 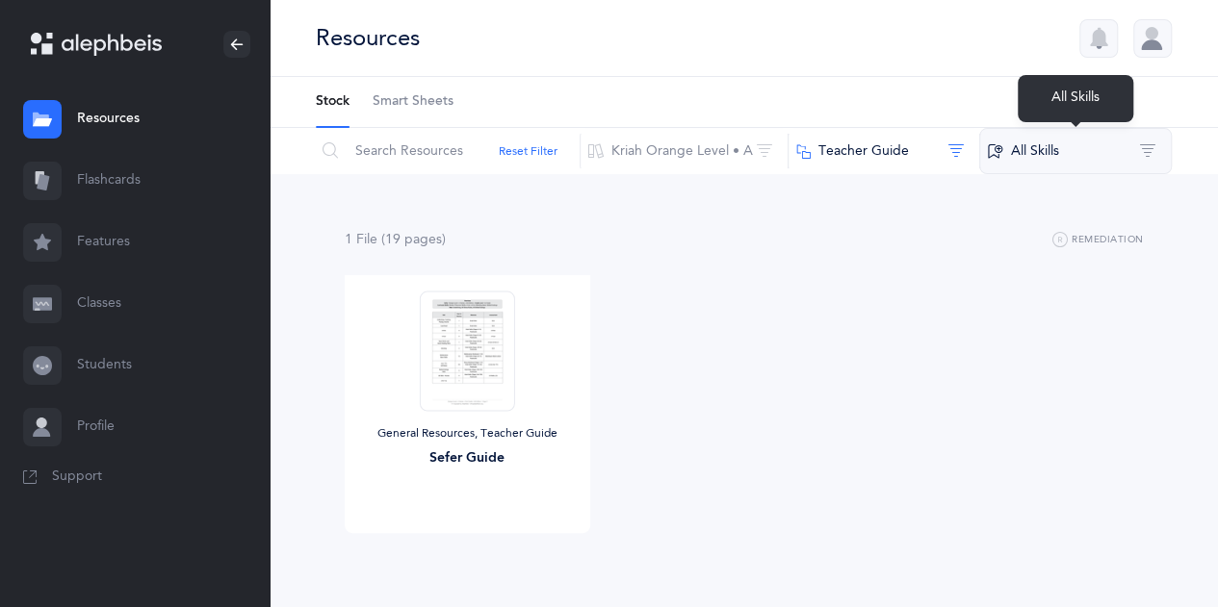 I want to click on div: Resources, so click(x=368, y=38).